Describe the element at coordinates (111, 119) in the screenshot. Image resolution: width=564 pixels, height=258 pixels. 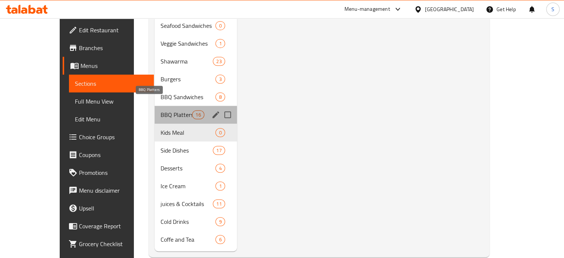
I see `a: Edit Menu` at that location.